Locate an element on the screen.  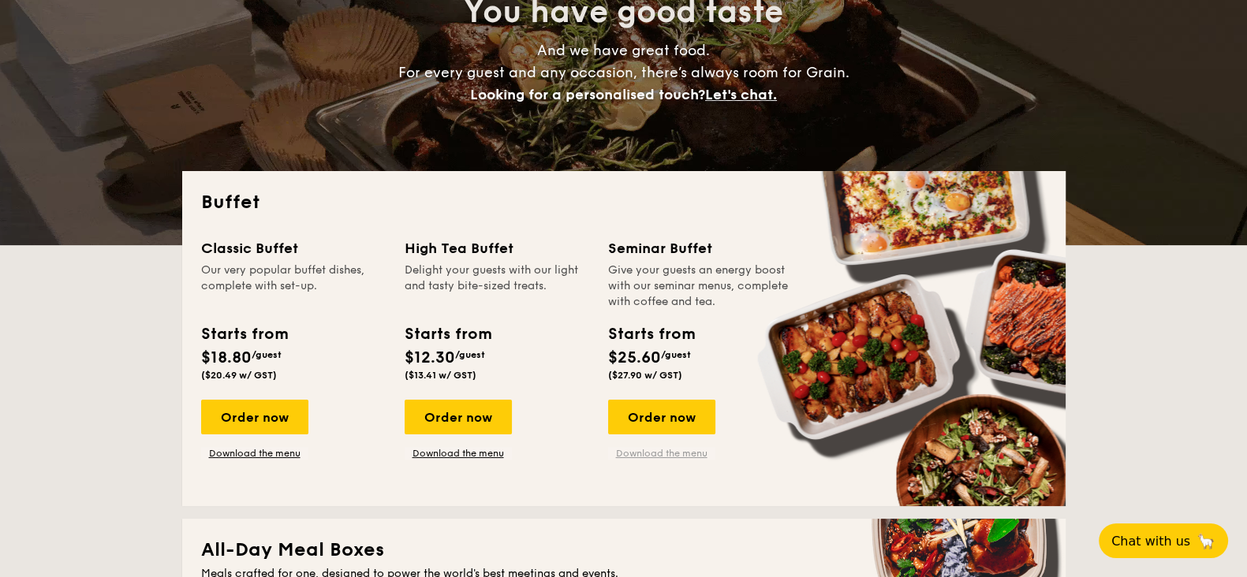
span: ($20.49 w/ GST) is located at coordinates (239, 375).